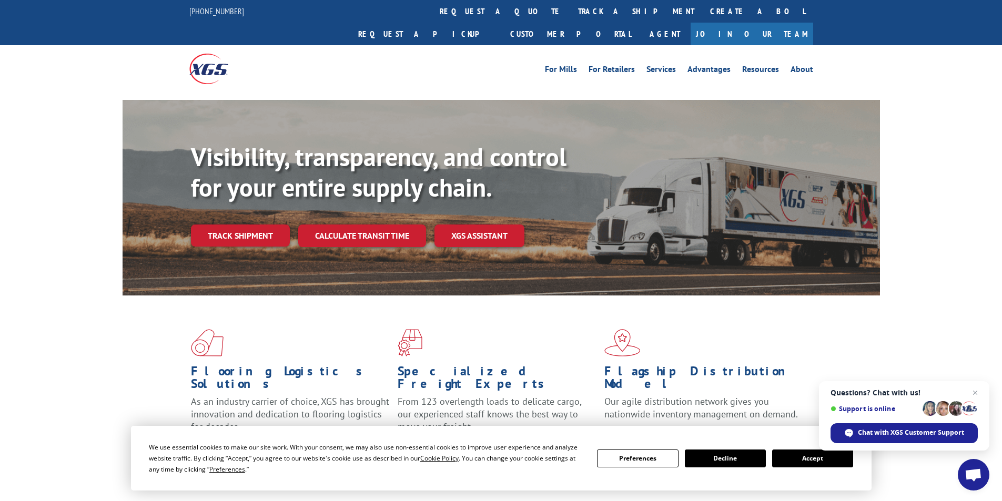  I want to click on a: Agent, so click(665, 34).